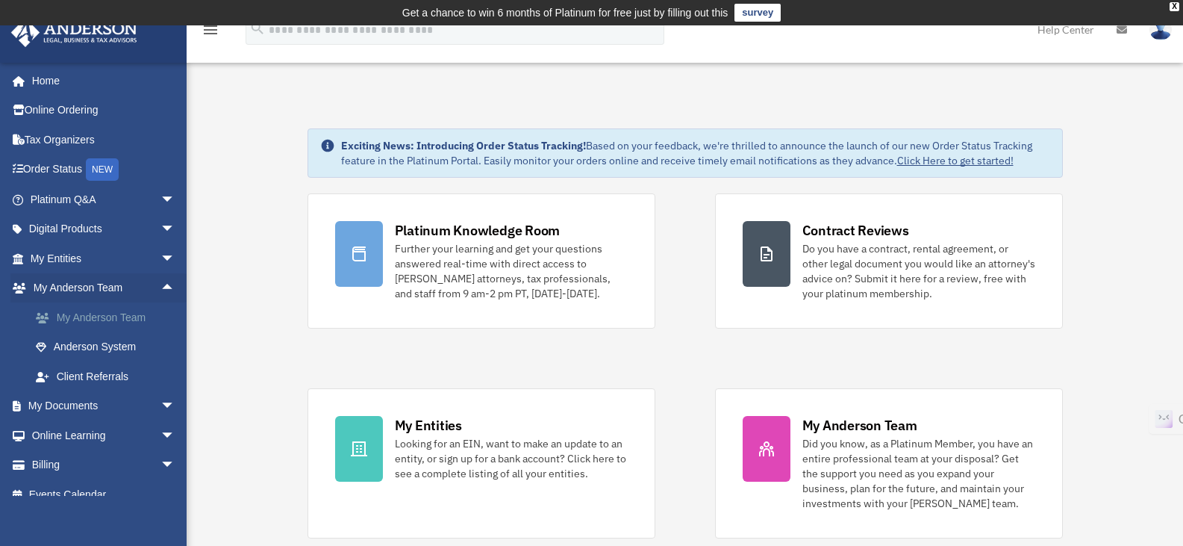 Image resolution: width=1183 pixels, height=546 pixels. I want to click on a: My Entities Looking for an EIN, want to make an update to an entity, or sign up for a bank accoun..., so click(481, 463).